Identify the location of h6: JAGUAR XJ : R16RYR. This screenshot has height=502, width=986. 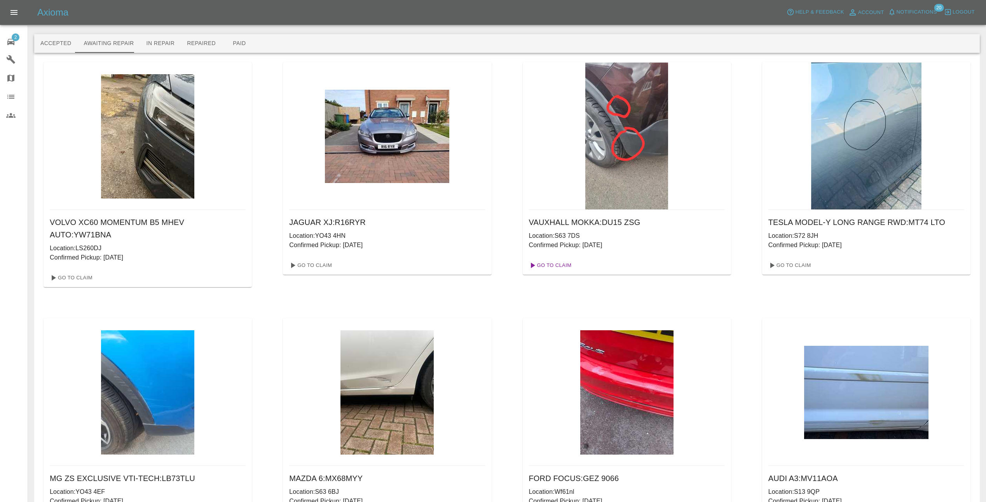
(387, 222).